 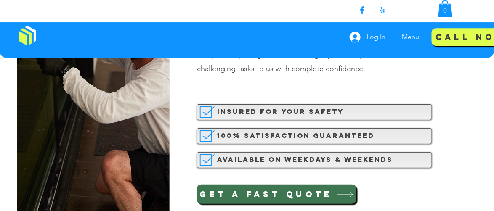 What do you see at coordinates (362, 10) in the screenshot?
I see `a: Facebook` at bounding box center [362, 10].